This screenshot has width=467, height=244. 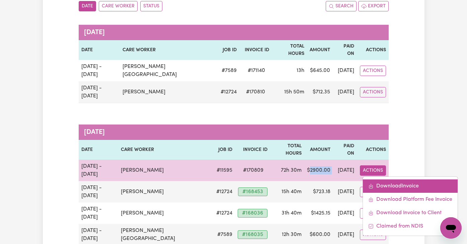 What do you see at coordinates (320, 92) in the screenshot?
I see `td: $ 712.35` at bounding box center [320, 92].